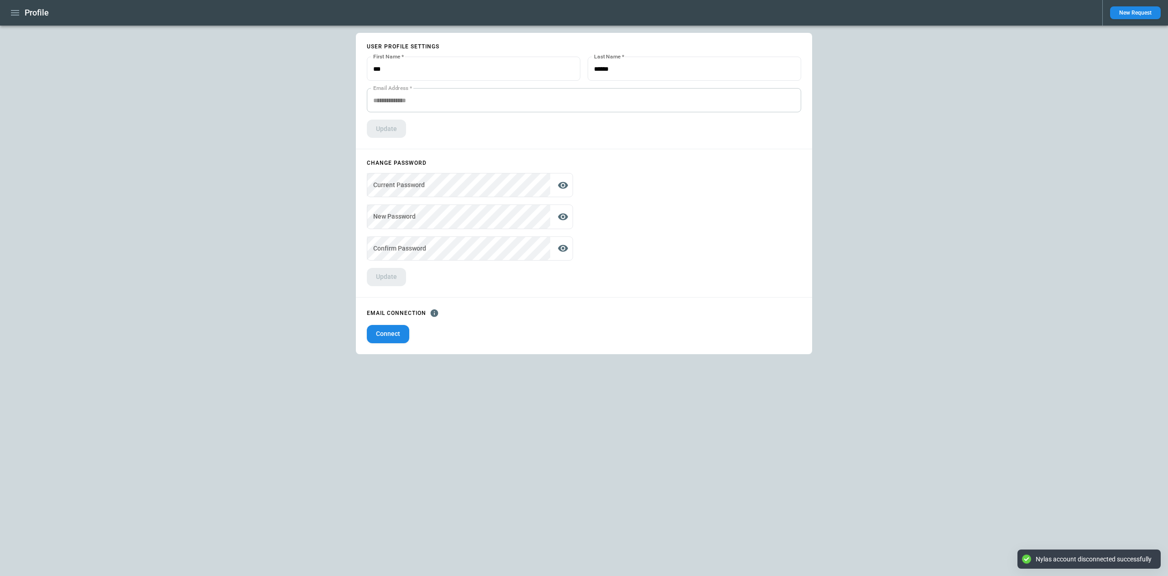 The width and height of the screenshot is (1168, 576). What do you see at coordinates (388, 56) in the screenshot?
I see `label: First Name` at bounding box center [388, 56].